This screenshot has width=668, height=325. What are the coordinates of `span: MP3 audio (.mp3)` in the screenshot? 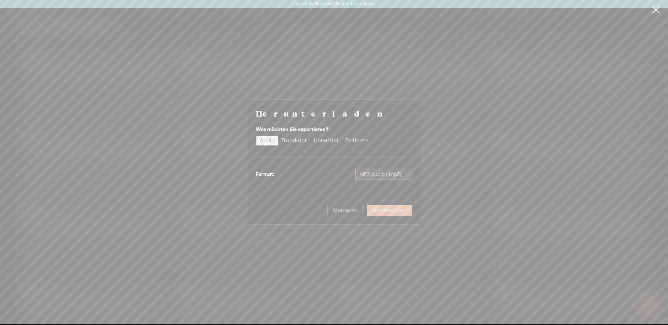 It's located at (384, 174).